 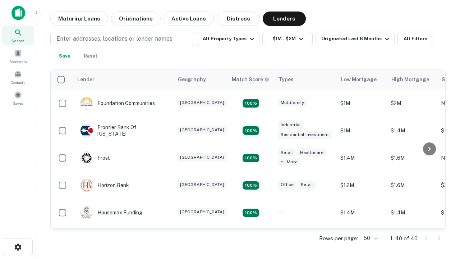 I want to click on a: Borrowers, so click(x=18, y=56).